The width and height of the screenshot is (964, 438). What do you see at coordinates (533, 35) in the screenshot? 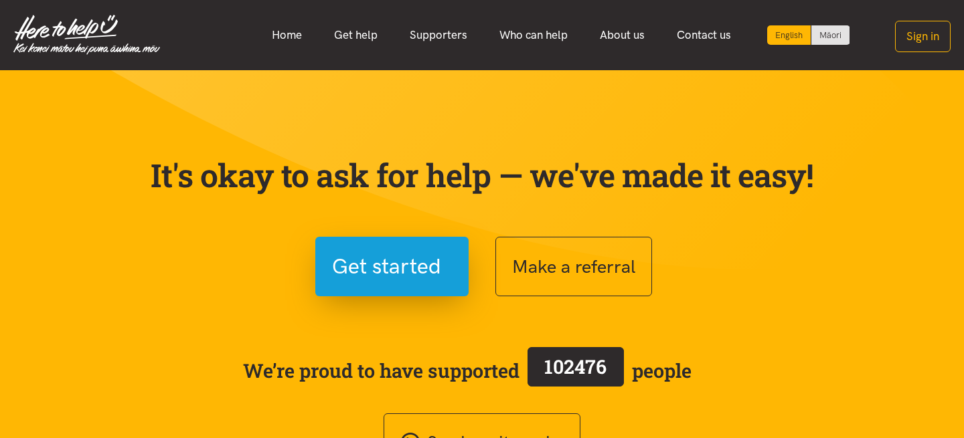
I see `a: Who can help` at bounding box center [533, 35].